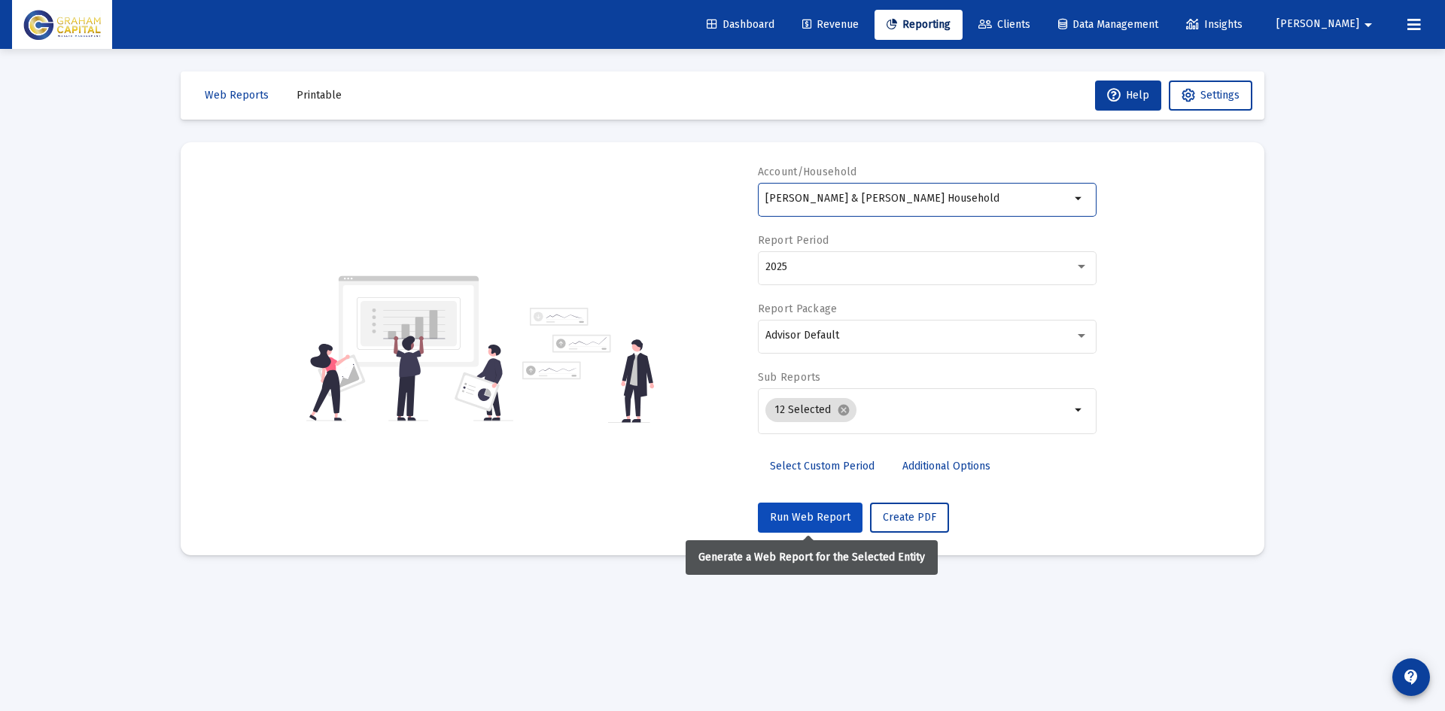  What do you see at coordinates (62, 25) in the screenshot?
I see `img: Dashboard` at bounding box center [62, 25].